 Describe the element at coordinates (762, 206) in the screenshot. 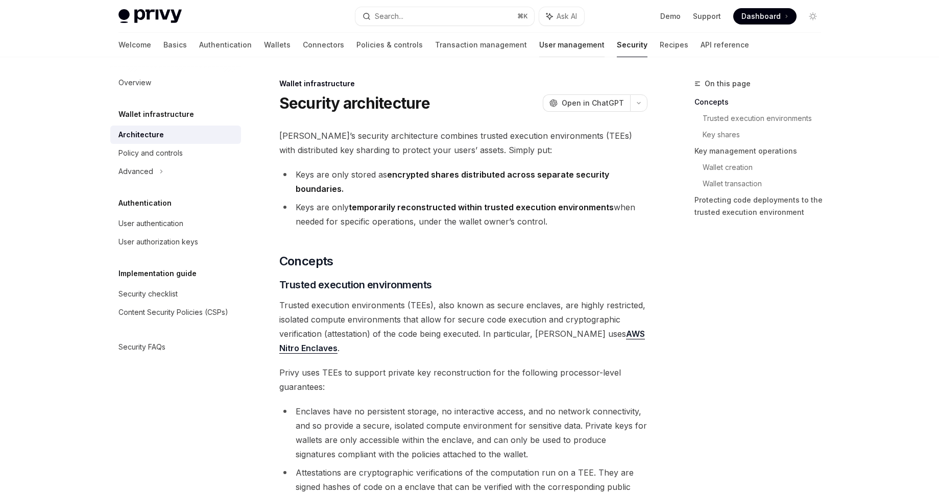

I see `a: Protecting code deployments to the trusted execution environment` at that location.